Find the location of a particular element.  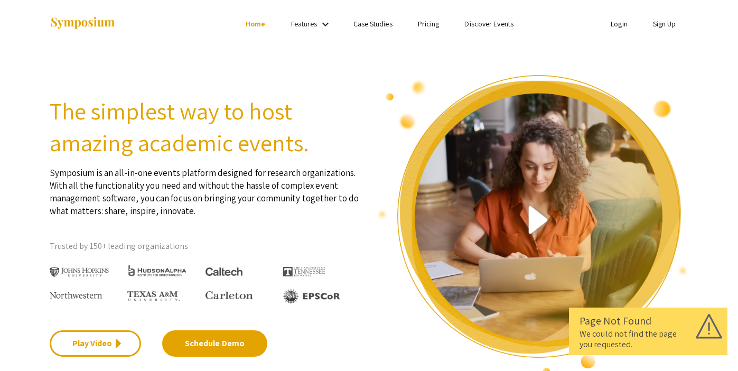

p: Symposium is an all-in-one events platform designed for research organizations. With all the func... is located at coordinates (206, 188).